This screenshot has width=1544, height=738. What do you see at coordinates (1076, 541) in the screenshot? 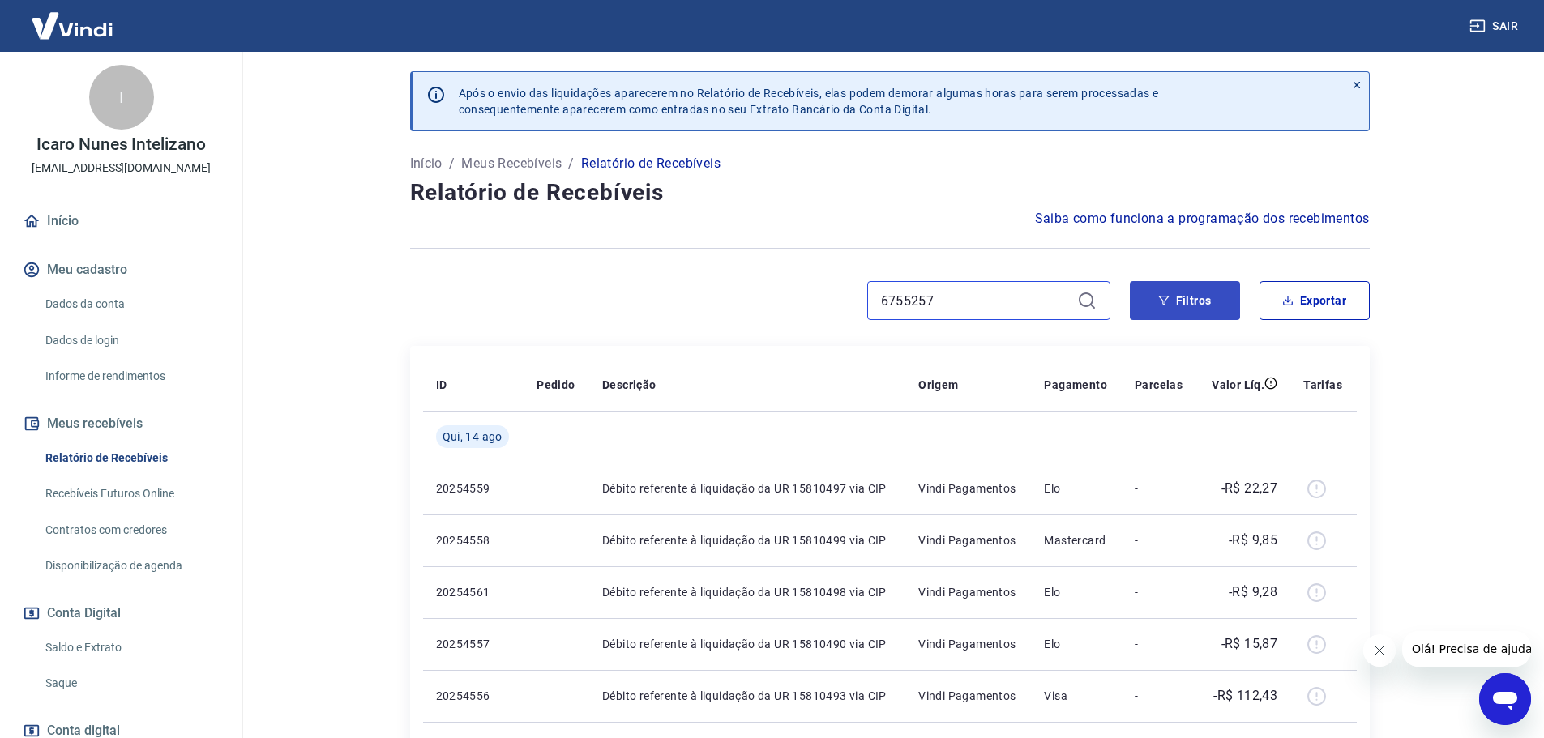
I see `p: Mastercard` at bounding box center [1076, 541].